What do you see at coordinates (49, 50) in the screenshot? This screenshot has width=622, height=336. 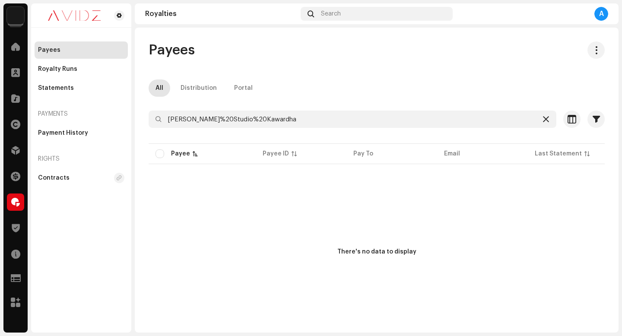 I see `div: Payees` at bounding box center [49, 50].